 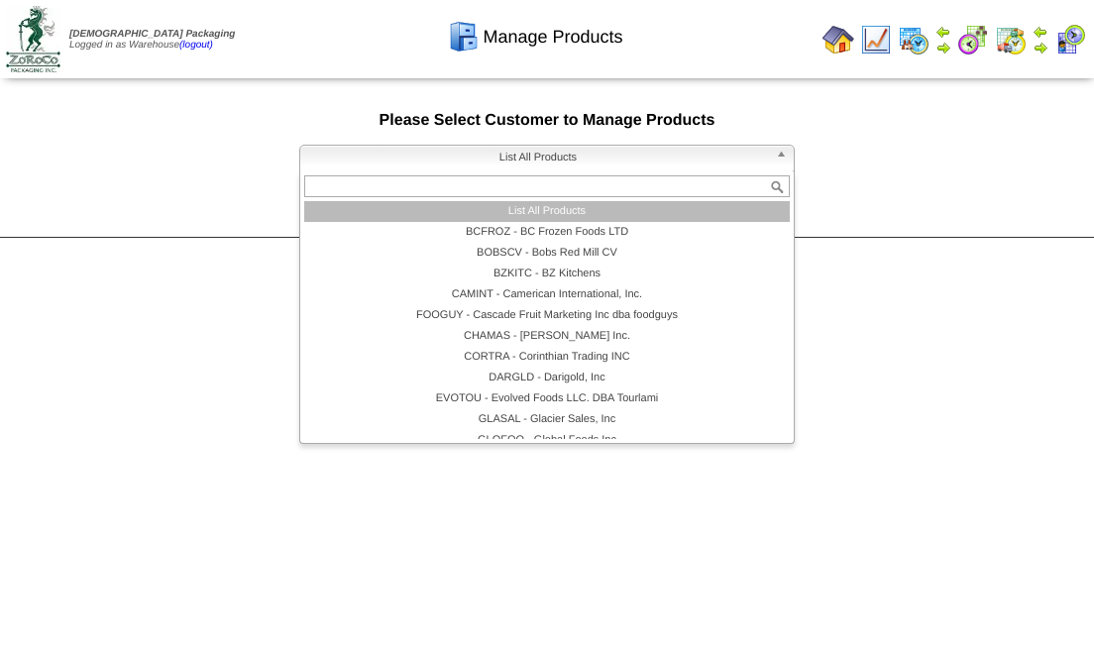 I want to click on img: calendarcustomer.gif, so click(x=1070, y=40).